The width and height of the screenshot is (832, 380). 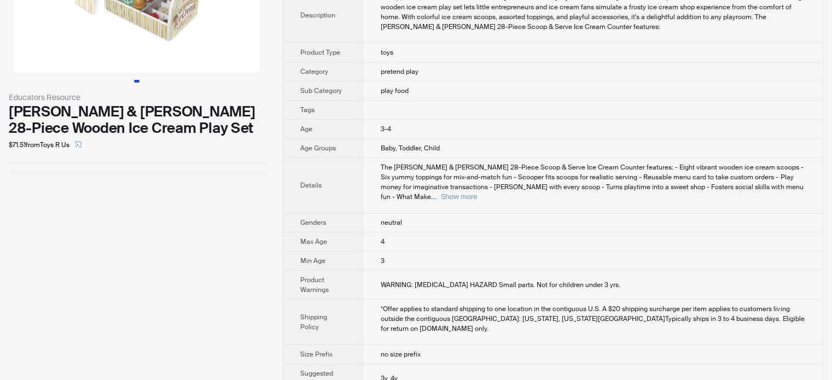 I want to click on span: Shipping Policy, so click(x=313, y=322).